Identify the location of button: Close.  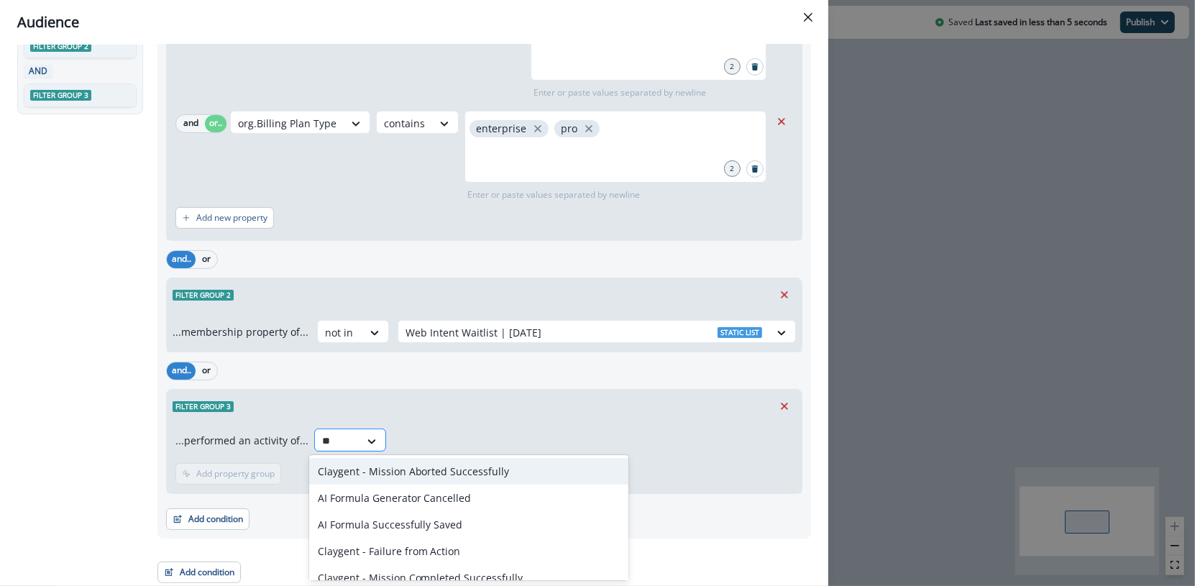
(808, 17).